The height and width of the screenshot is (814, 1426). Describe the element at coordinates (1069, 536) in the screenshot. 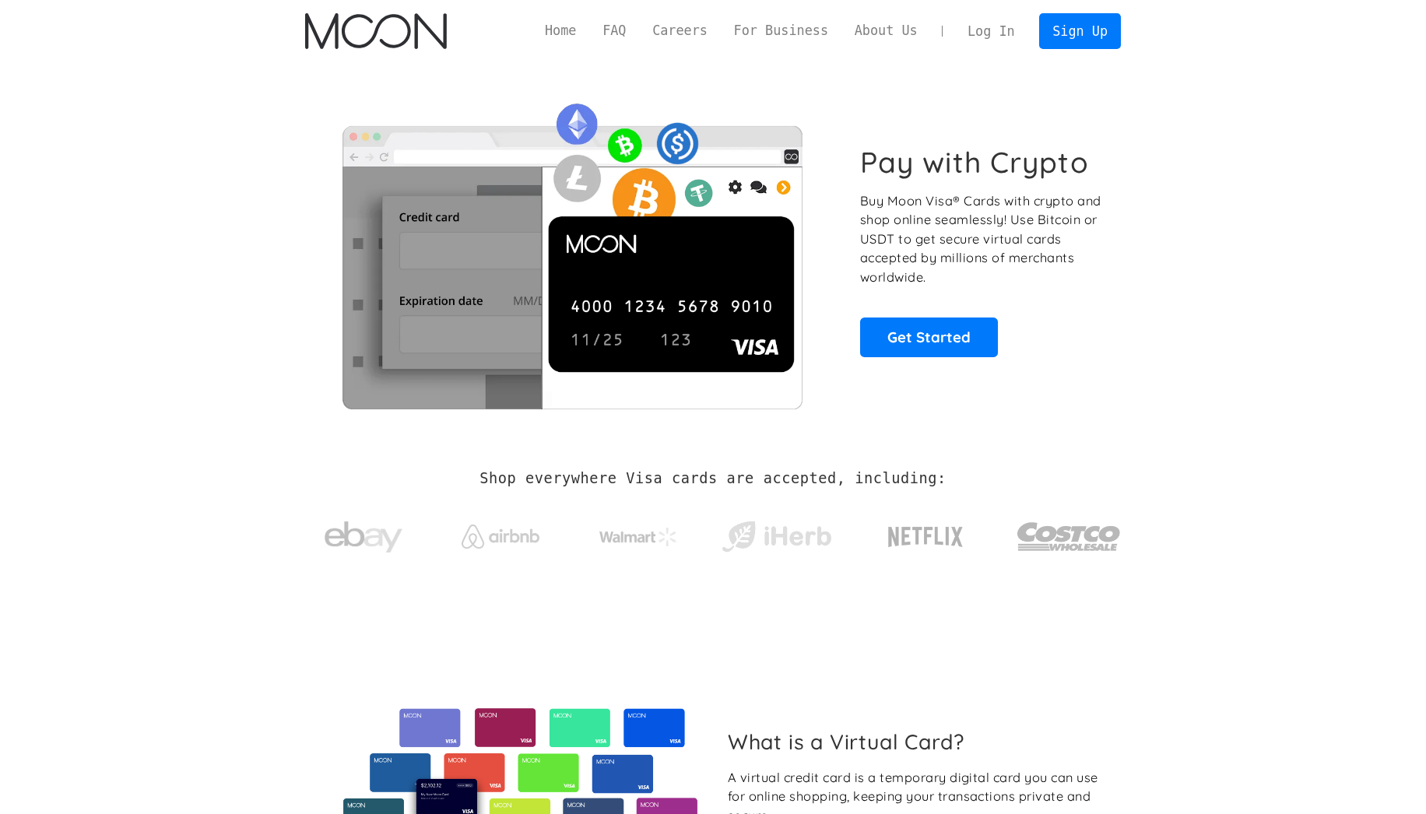

I see `img: Costco` at that location.